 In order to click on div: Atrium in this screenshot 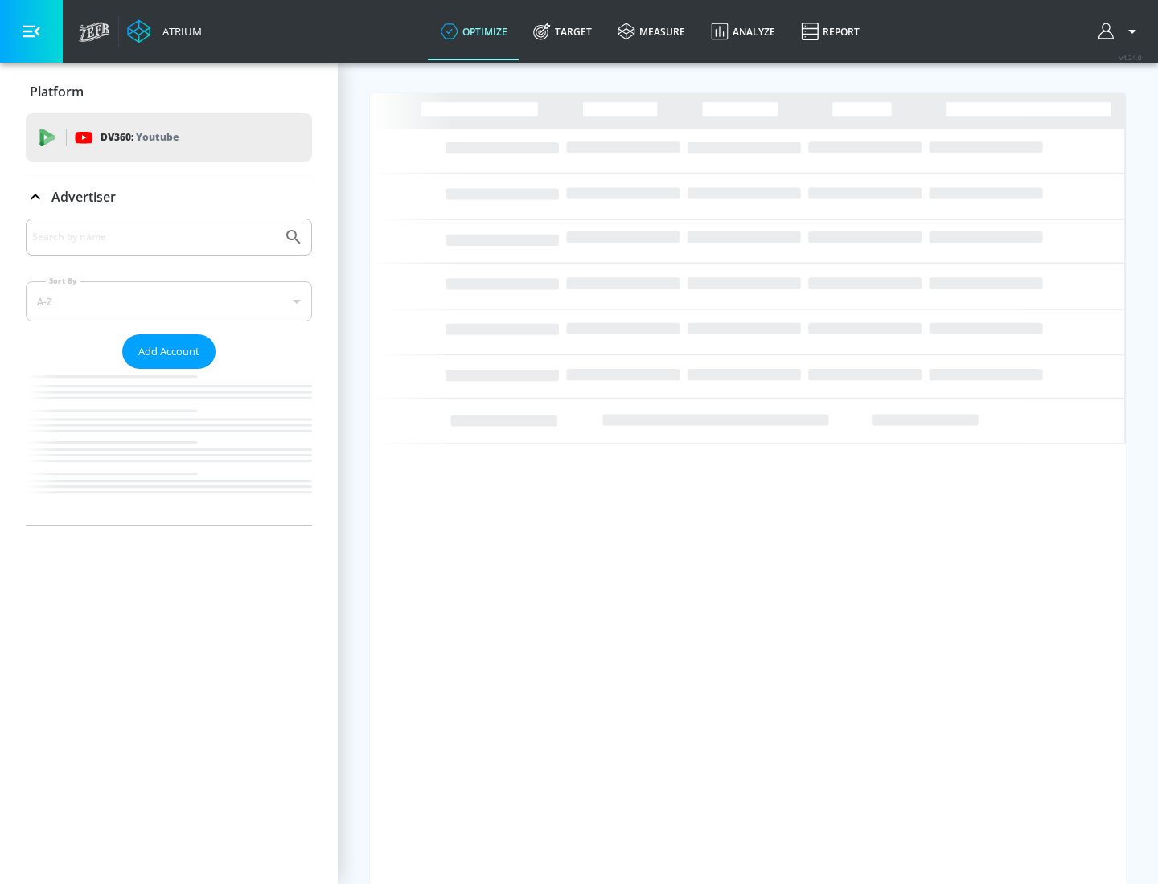, I will do `click(178, 31)`.